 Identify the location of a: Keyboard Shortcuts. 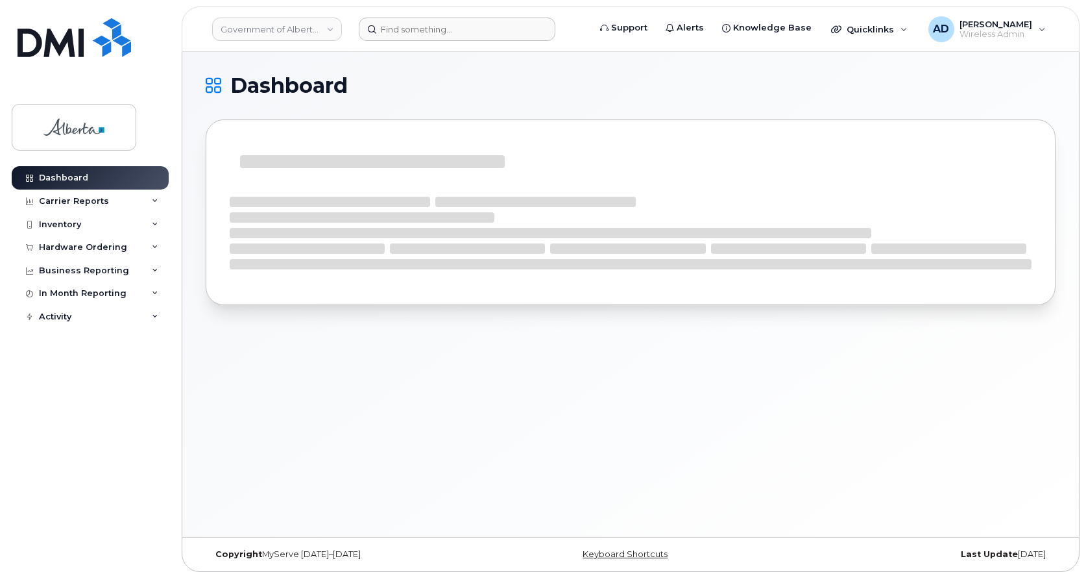
(625, 553).